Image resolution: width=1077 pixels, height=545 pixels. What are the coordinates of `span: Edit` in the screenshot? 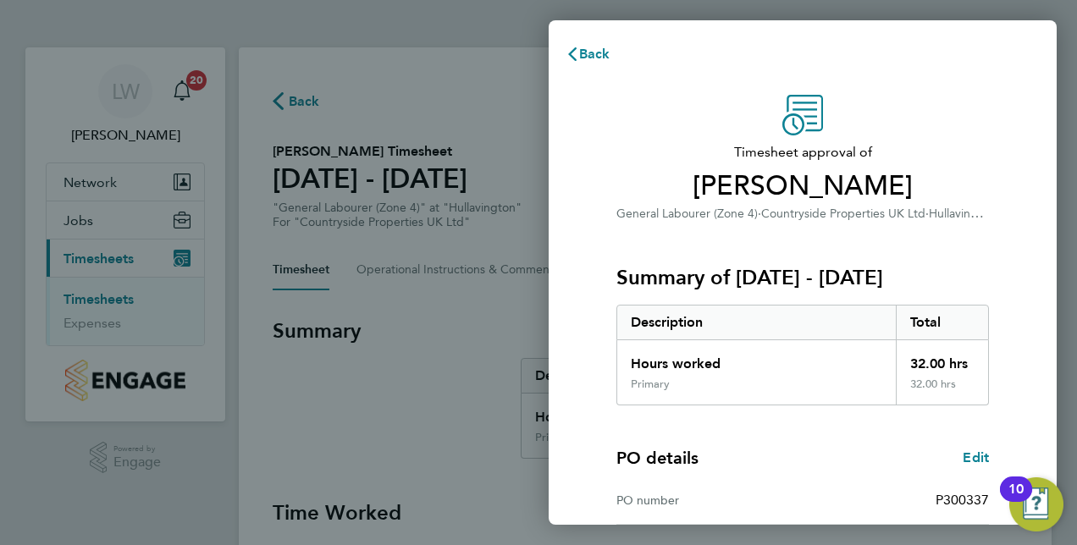 It's located at (976, 457).